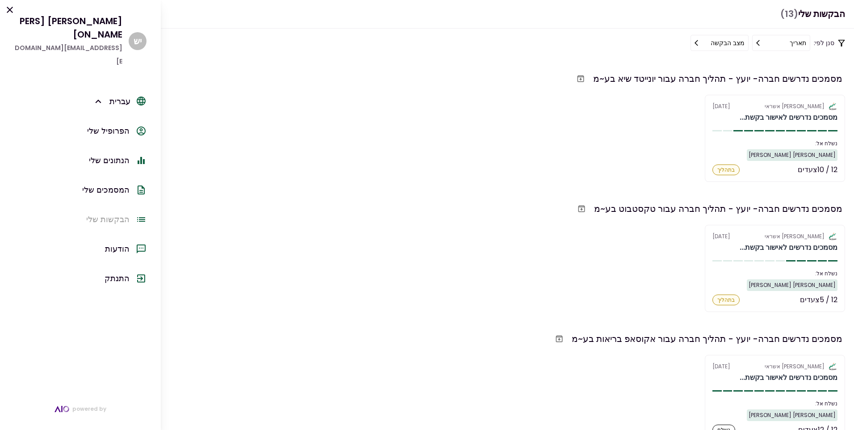  Describe the element at coordinates (819, 300) in the screenshot. I see `div: 12 / 5 צעדים` at that location.